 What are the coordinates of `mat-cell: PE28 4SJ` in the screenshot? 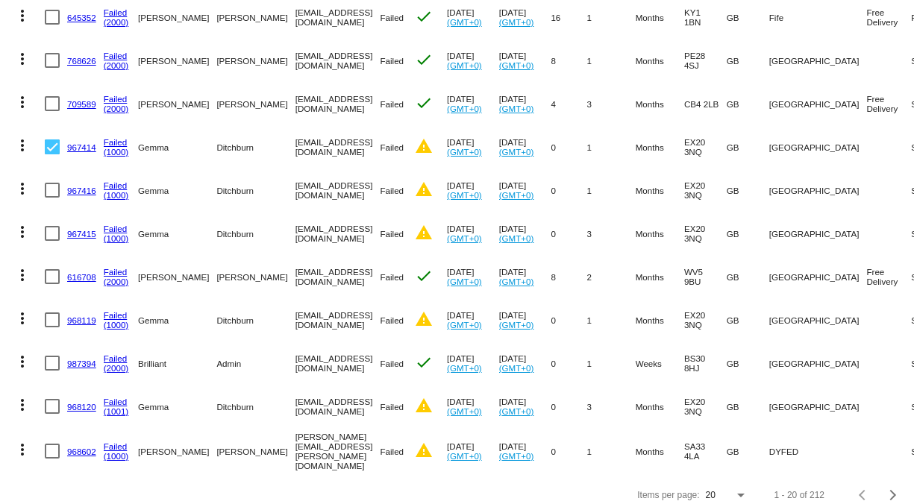 It's located at (705, 60).